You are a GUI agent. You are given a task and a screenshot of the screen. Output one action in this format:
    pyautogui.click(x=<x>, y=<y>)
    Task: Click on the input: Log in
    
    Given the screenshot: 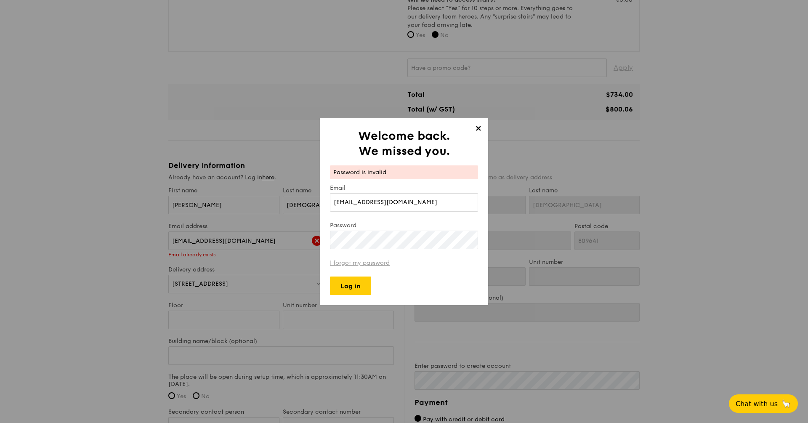 What is the action you would take?
    pyautogui.click(x=350, y=286)
    